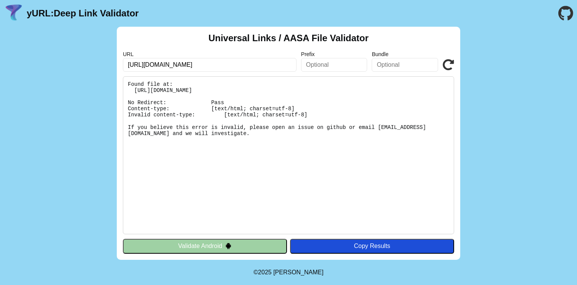 Image resolution: width=577 pixels, height=285 pixels. What do you see at coordinates (288, 38) in the screenshot?
I see `h2: Universal Links / AASA File Validator` at bounding box center [288, 38].